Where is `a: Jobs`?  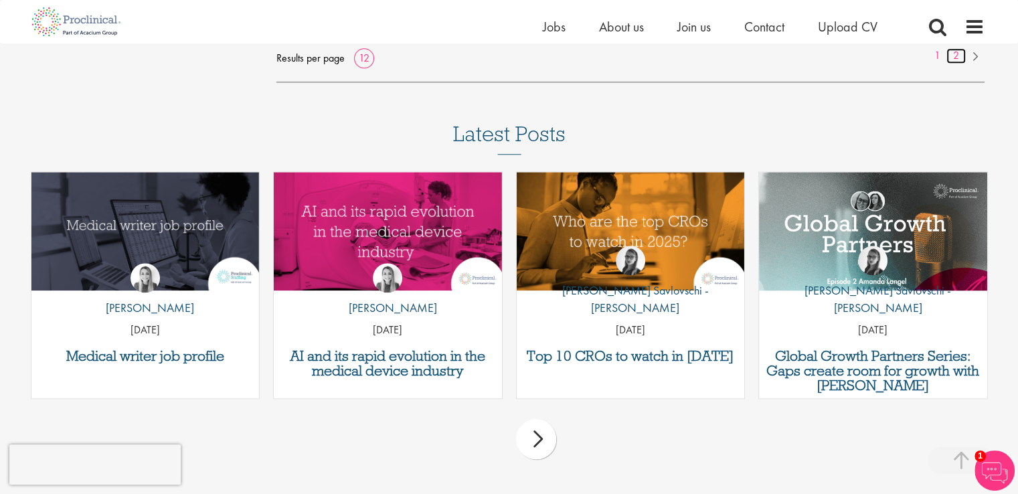
a: Jobs is located at coordinates (554, 27).